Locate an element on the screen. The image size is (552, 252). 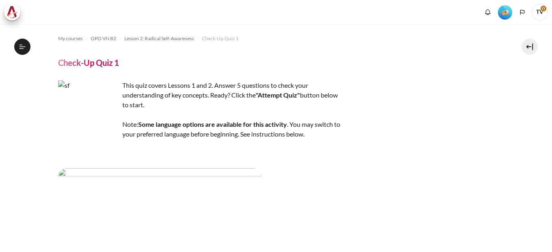
img: sf is located at coordinates (89, 111).